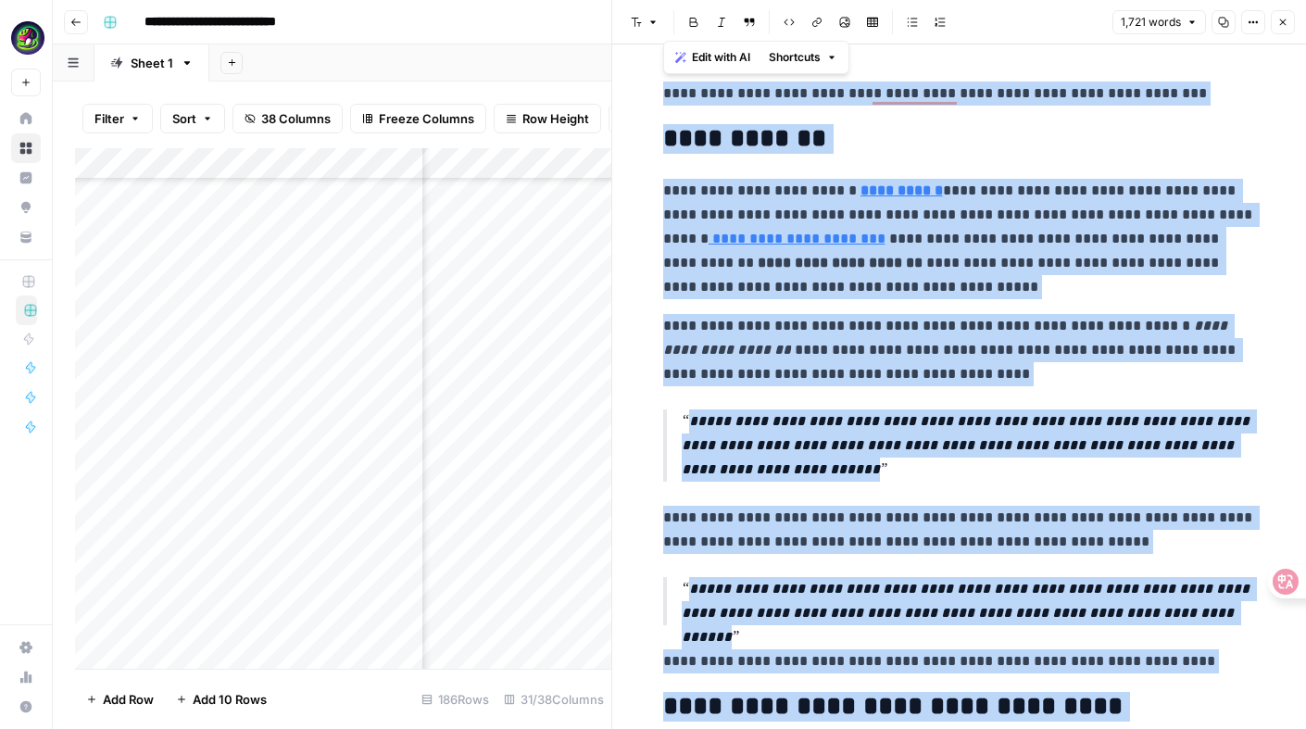 This screenshot has width=1306, height=729. What do you see at coordinates (26, 207) in the screenshot?
I see `a: Opportunities` at bounding box center [26, 207].